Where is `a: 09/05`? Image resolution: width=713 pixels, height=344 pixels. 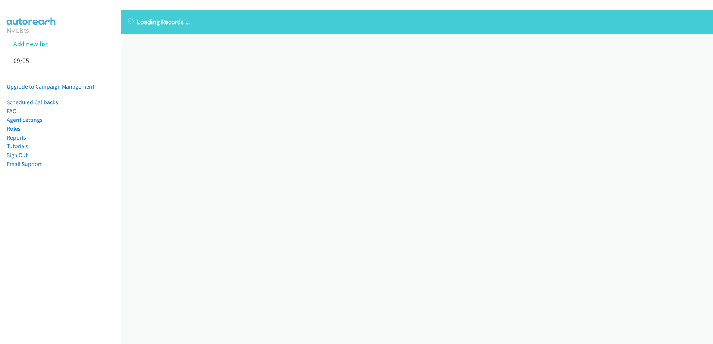 a: 09/05 is located at coordinates (21, 60).